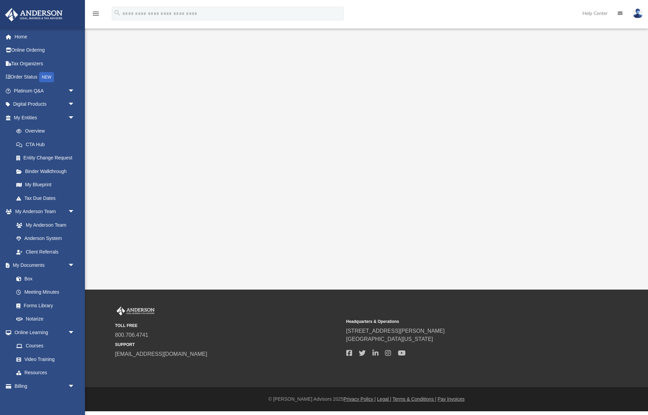  I want to click on a: My Anderson Team, so click(44, 225).